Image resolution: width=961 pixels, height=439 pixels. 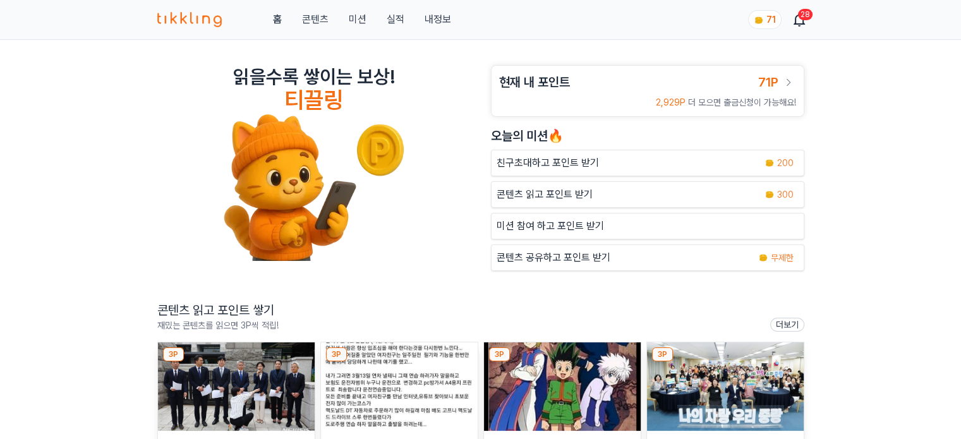 I want to click on a: 28, so click(x=799, y=20).